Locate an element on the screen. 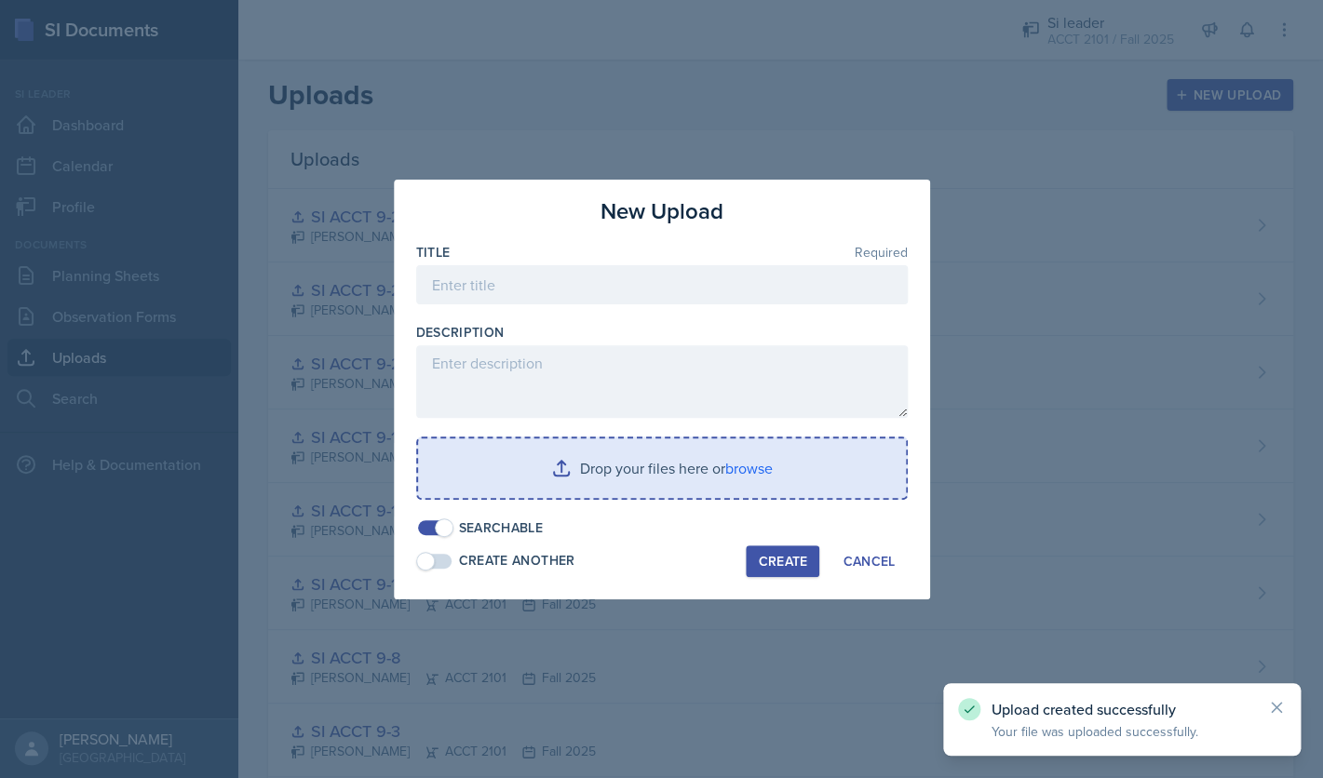 The image size is (1323, 778). p: Upload created successfully is located at coordinates (1121, 709).